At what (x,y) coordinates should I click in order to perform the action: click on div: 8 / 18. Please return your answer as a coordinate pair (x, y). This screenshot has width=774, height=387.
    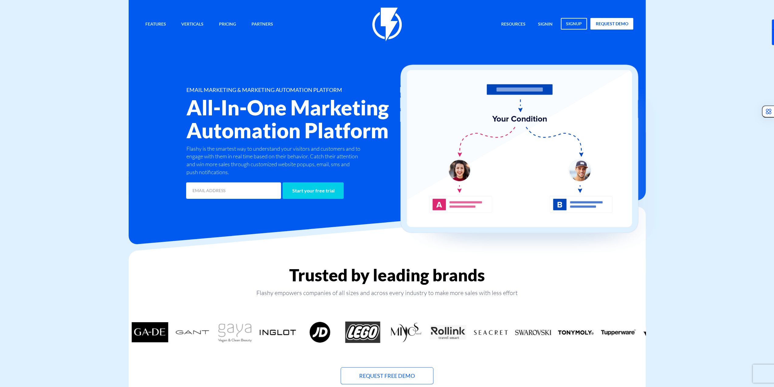
    Looking at the image, I should click on (320, 332).